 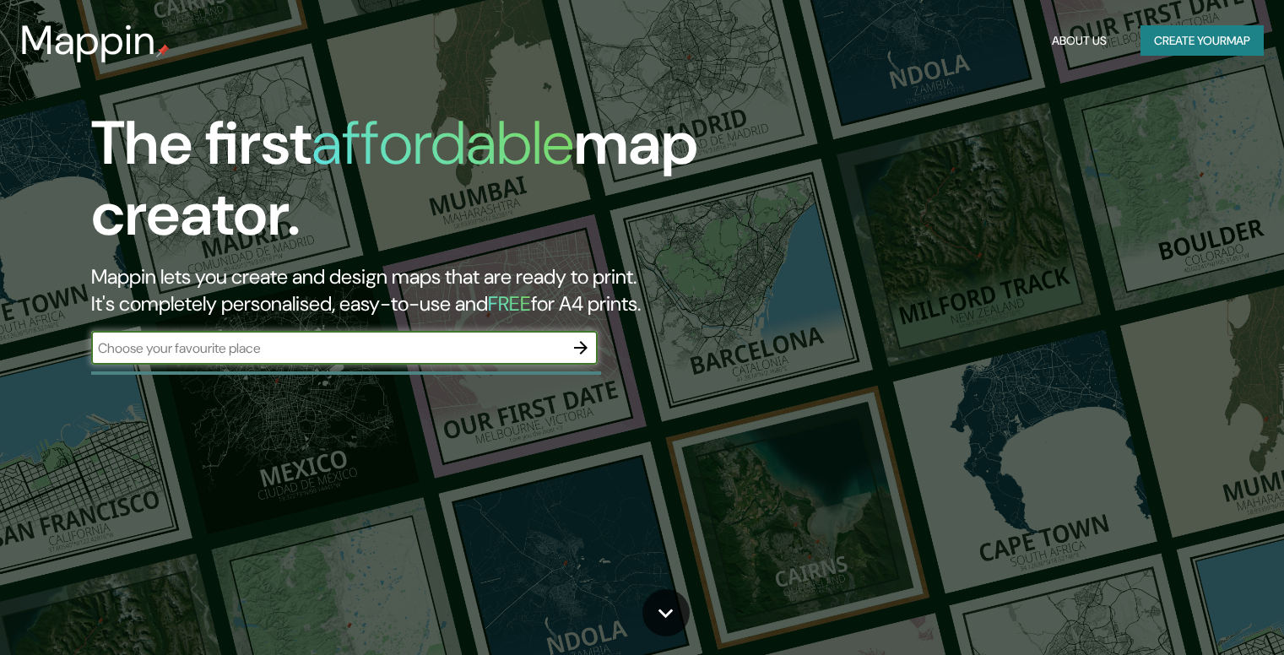 I want to click on h1: The first map creator., so click(x=412, y=186).